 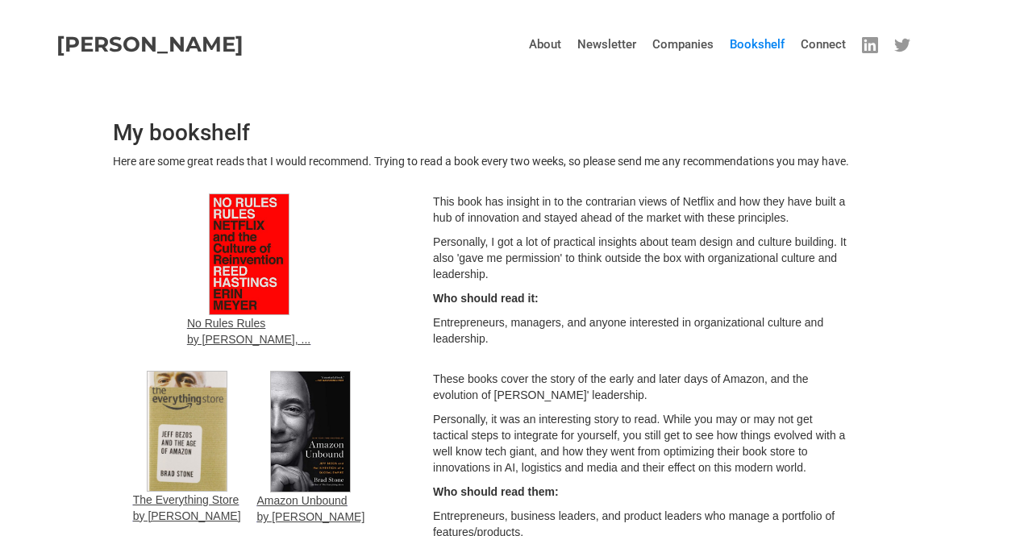 I want to click on a: Connect, so click(x=823, y=44).